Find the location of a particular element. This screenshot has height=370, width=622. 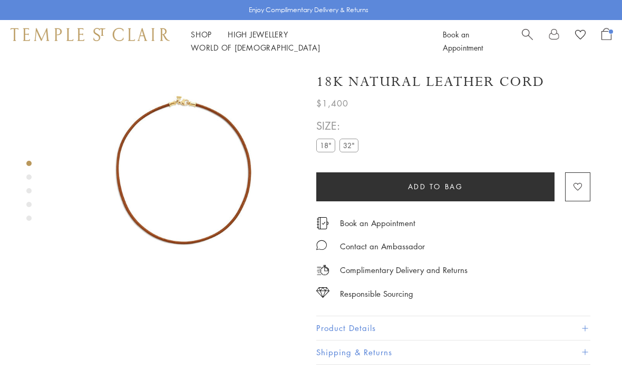

img: icon_delivery.svg is located at coordinates (323, 270).